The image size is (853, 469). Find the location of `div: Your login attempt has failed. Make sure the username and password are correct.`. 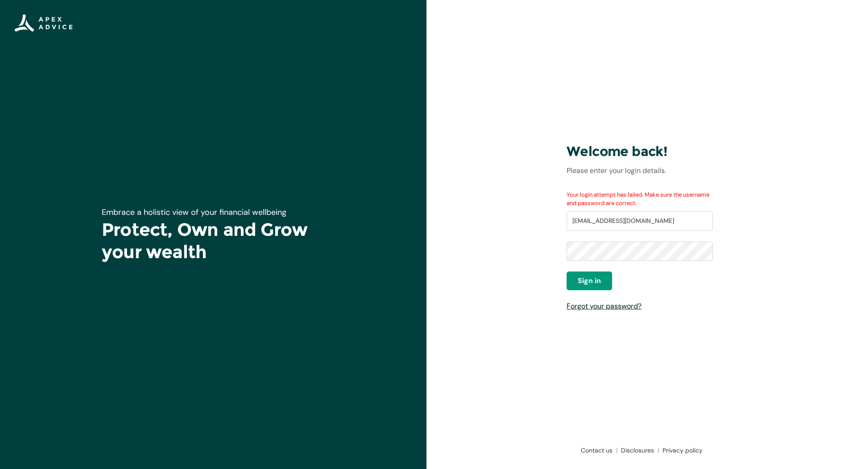

div: Your login attempt has failed. Make sure the username and password are correct. is located at coordinates (640, 199).